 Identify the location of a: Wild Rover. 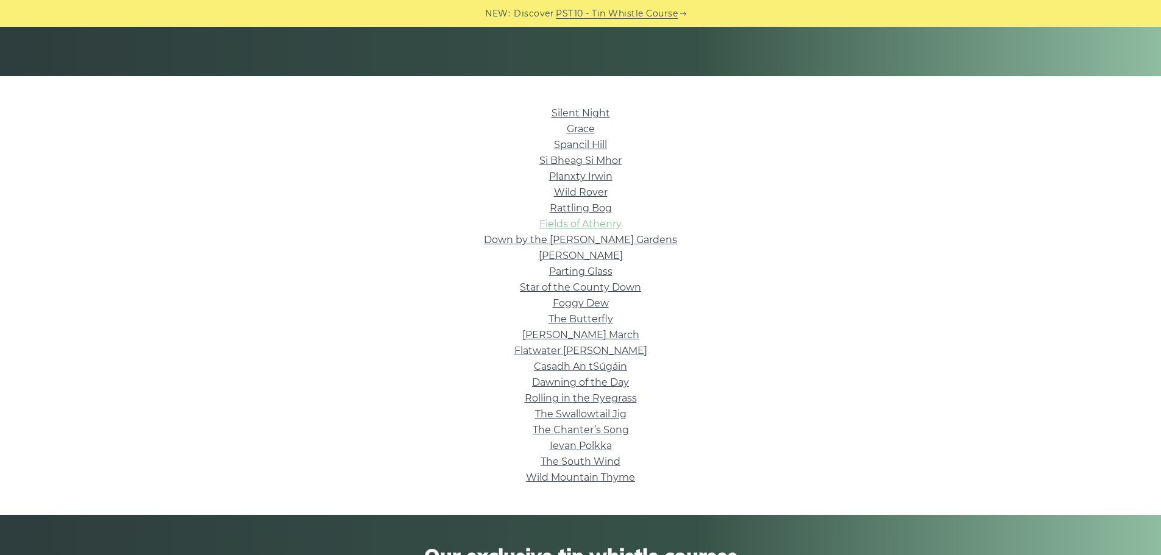
(581, 192).